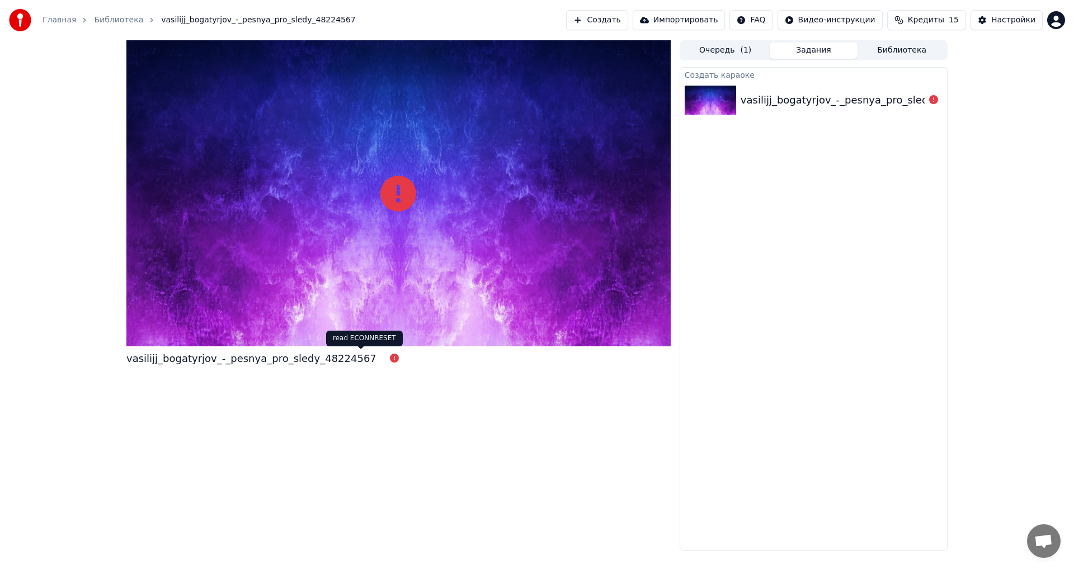  What do you see at coordinates (597, 20) in the screenshot?
I see `button: Создать` at bounding box center [597, 20].